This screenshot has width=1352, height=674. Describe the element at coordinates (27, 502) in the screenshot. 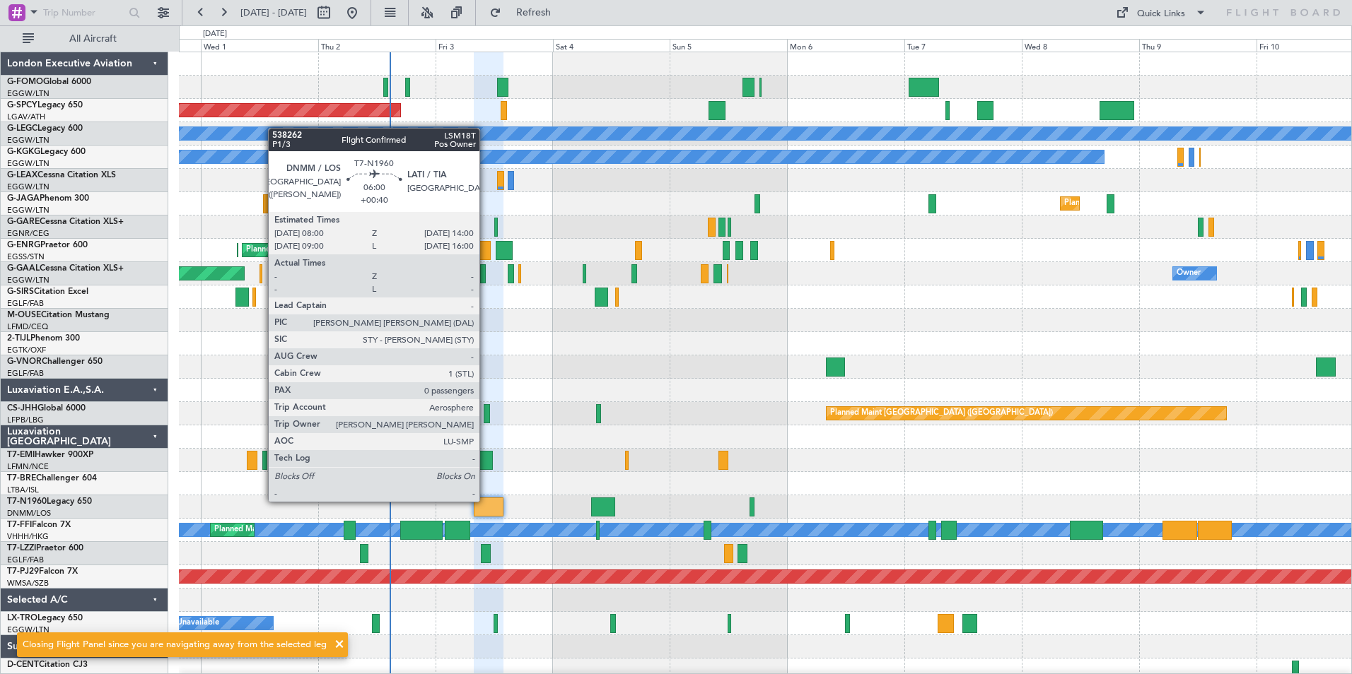

I see `span: T7-N1960` at that location.